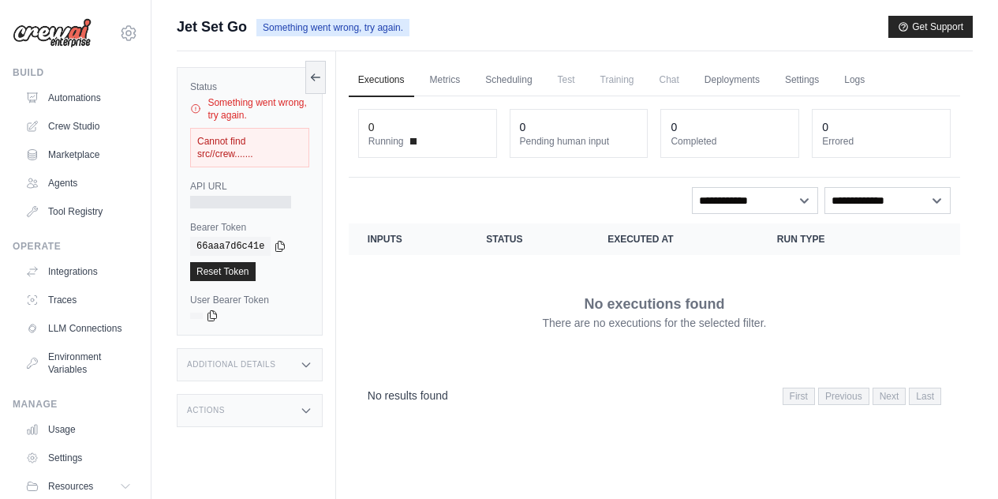 The height and width of the screenshot is (499, 998). Describe the element at coordinates (75, 73) in the screenshot. I see `div: Build` at that location.